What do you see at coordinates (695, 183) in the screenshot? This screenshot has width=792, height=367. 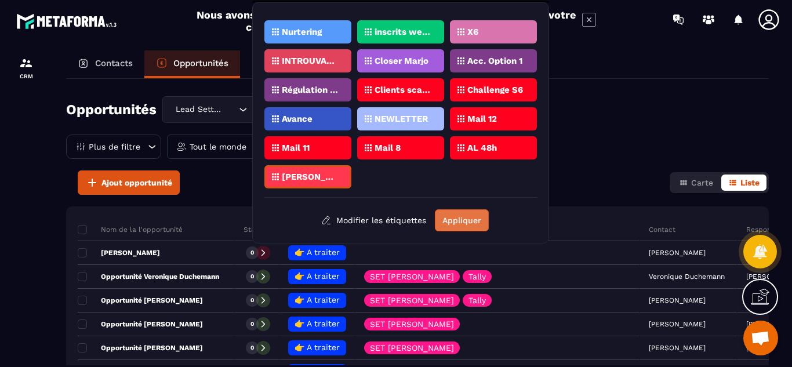 I see `button: Carte` at bounding box center [695, 183].